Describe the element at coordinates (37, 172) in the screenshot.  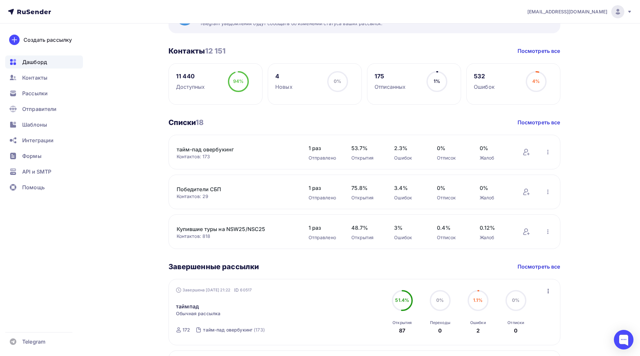
I see `span: API и SMTP` at that location.